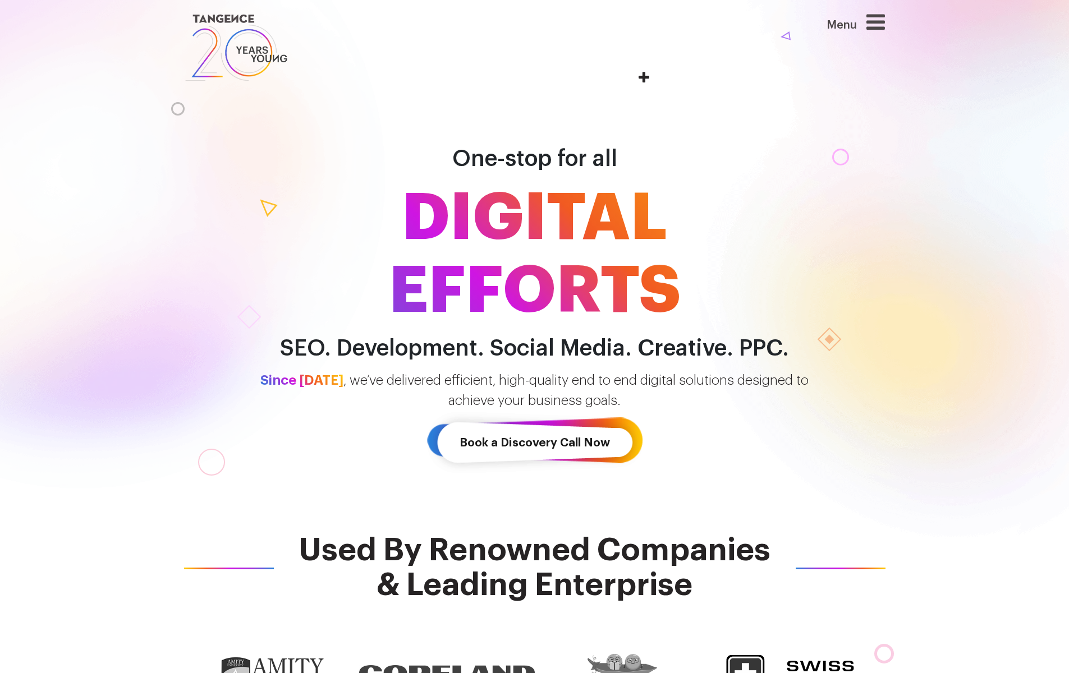  I want to click on a: Book a Discovery Call Now, so click(535, 443).